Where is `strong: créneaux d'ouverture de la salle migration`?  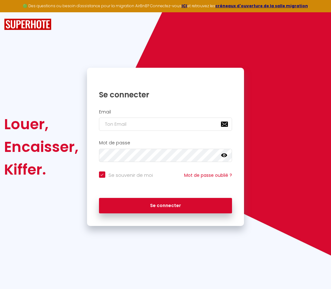
strong: créneaux d'ouverture de la salle migration is located at coordinates (262, 6).